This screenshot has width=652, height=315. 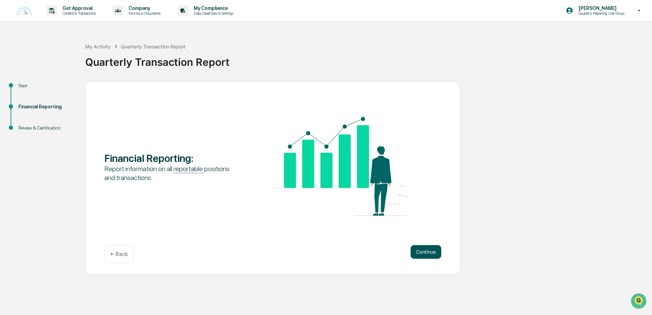 What do you see at coordinates (171, 158) in the screenshot?
I see `div: Financial Reporting :` at bounding box center [171, 158].